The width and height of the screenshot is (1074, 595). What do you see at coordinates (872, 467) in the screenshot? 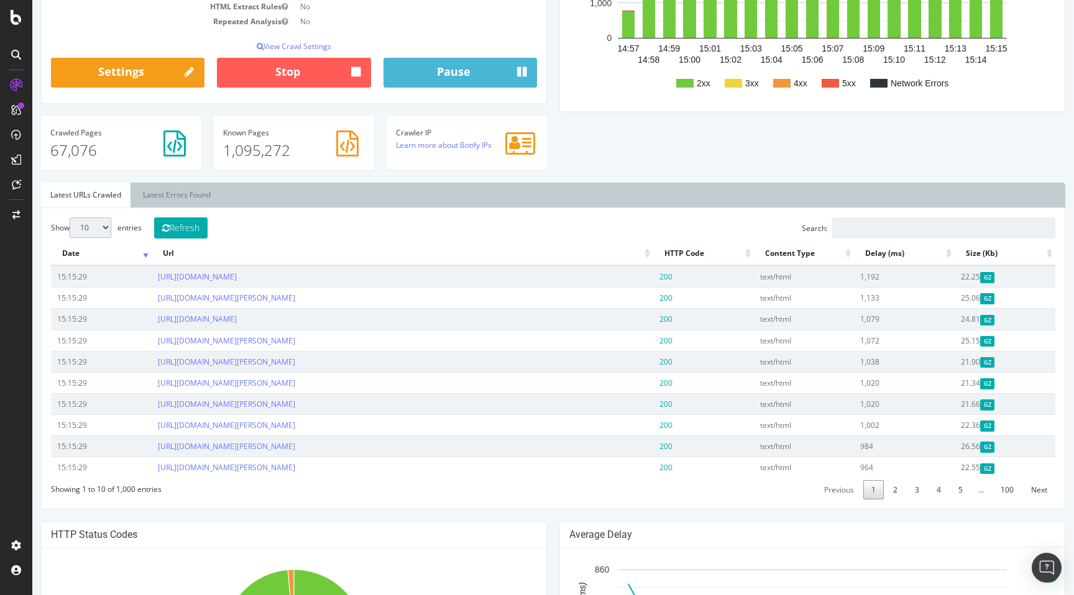
I see `td: 964` at bounding box center [872, 467].